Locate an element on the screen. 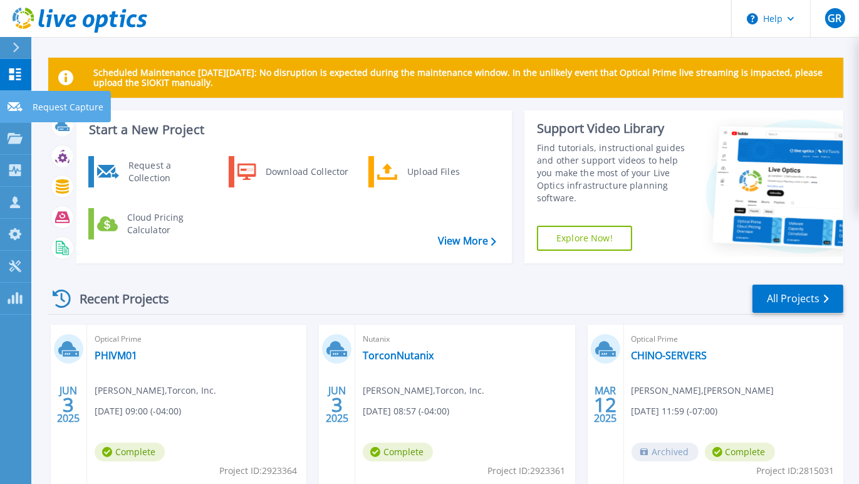  a: All Projects is located at coordinates (798, 298).